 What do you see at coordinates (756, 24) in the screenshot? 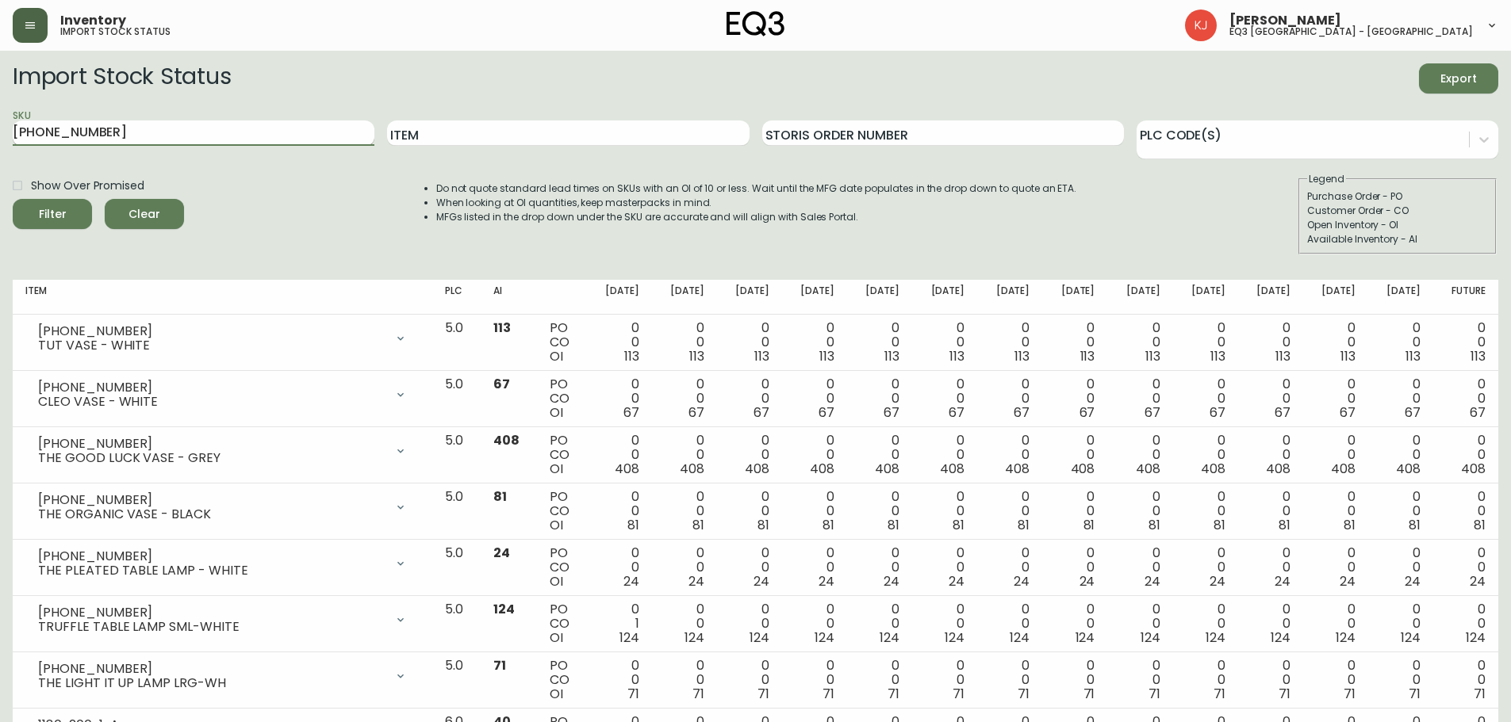
I see `img: logo` at bounding box center [756, 24].